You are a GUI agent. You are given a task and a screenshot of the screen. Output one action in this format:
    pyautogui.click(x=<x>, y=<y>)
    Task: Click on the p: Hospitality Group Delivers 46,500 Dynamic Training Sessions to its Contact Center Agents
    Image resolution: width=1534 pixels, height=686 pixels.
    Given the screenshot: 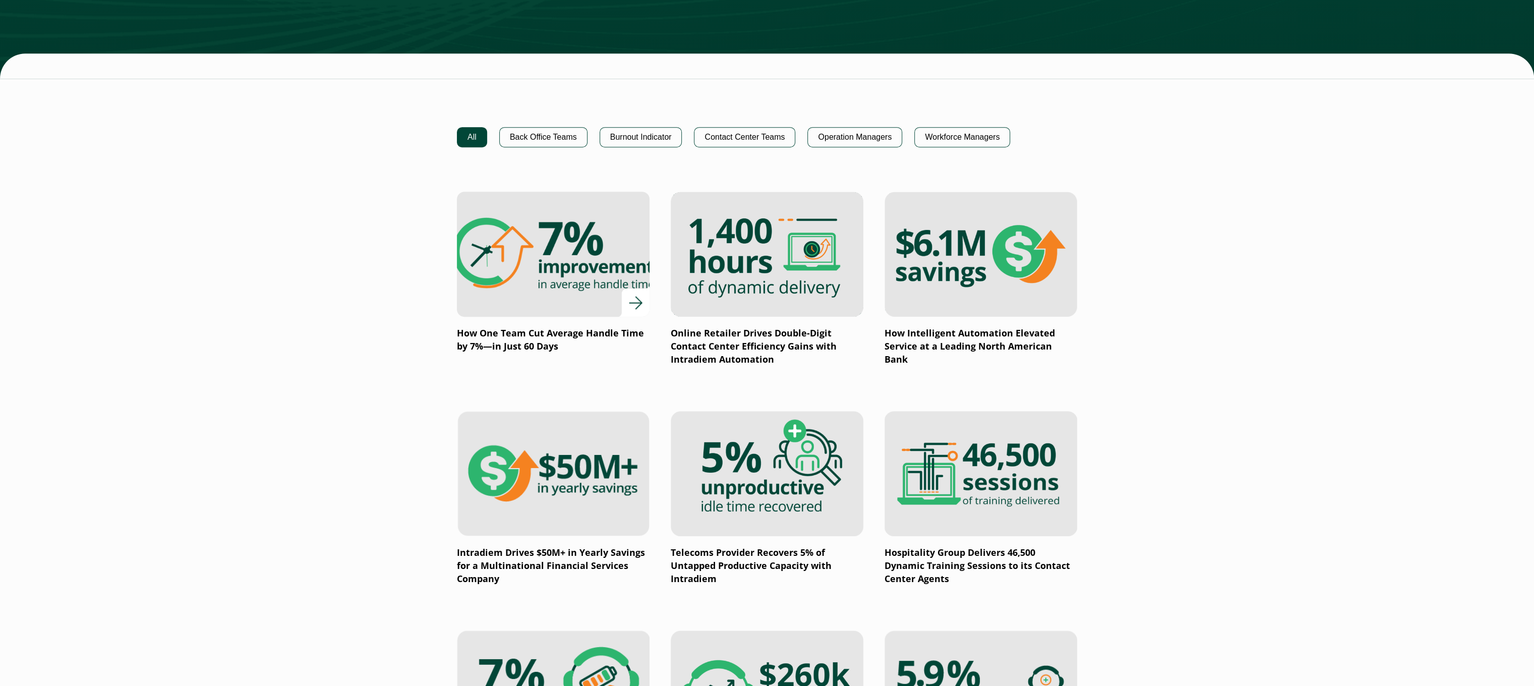 What is the action you would take?
    pyautogui.click(x=981, y=566)
    